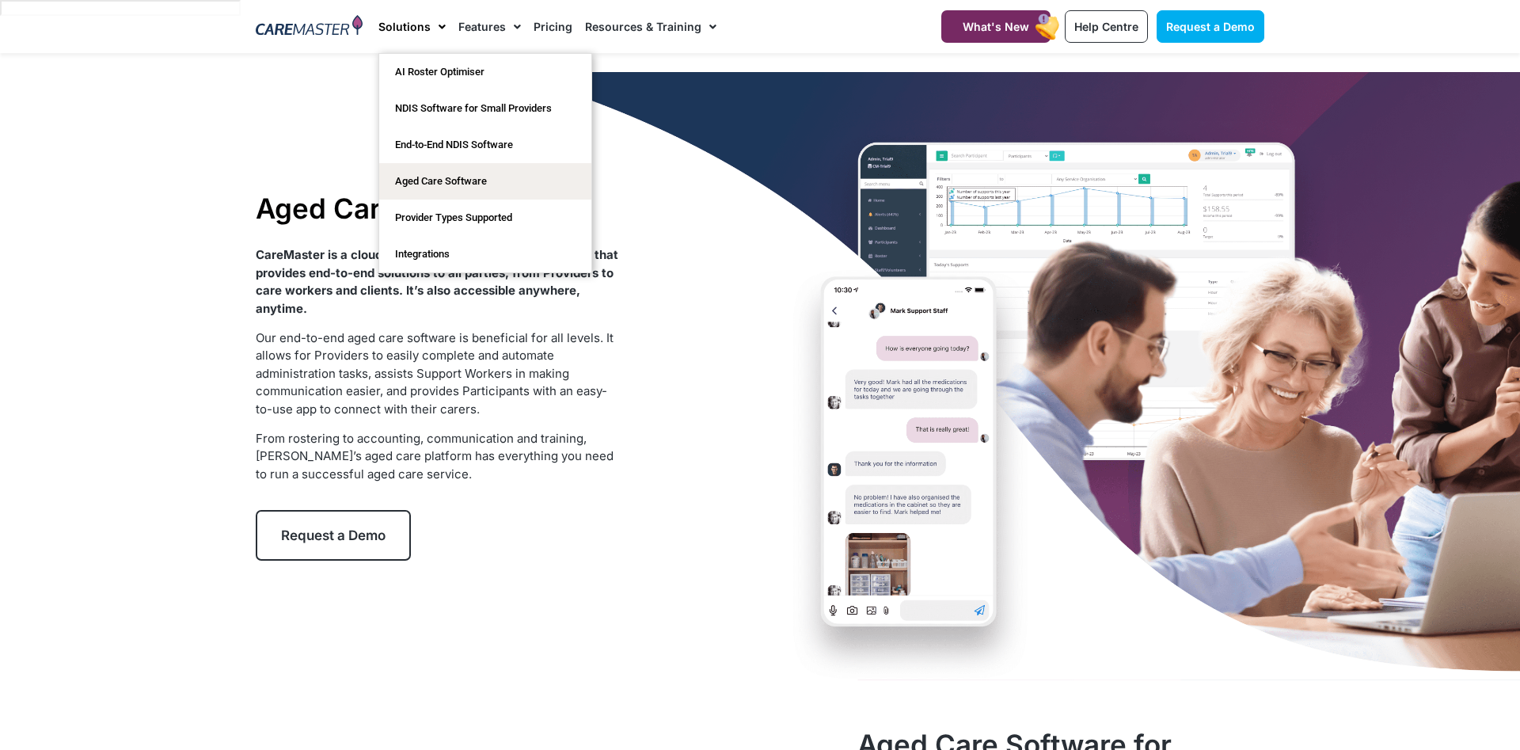 This screenshot has width=1520, height=750. What do you see at coordinates (485, 108) in the screenshot?
I see `a: NDIS Software for Small Providers` at bounding box center [485, 108].